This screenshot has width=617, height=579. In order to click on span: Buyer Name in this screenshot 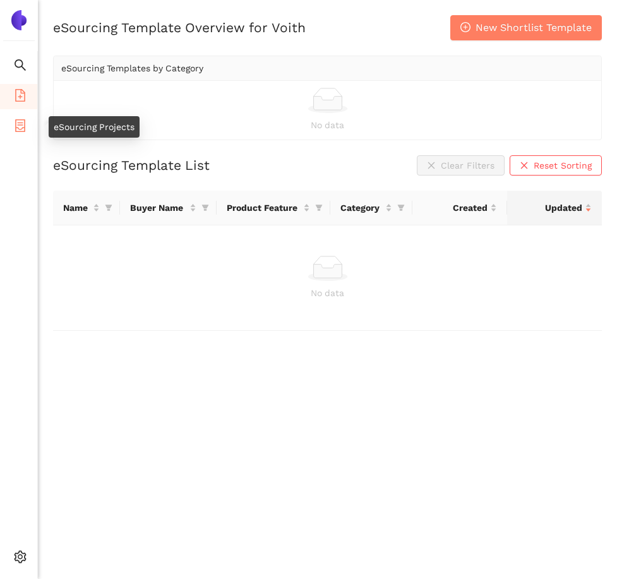, I will do `click(159, 208)`.